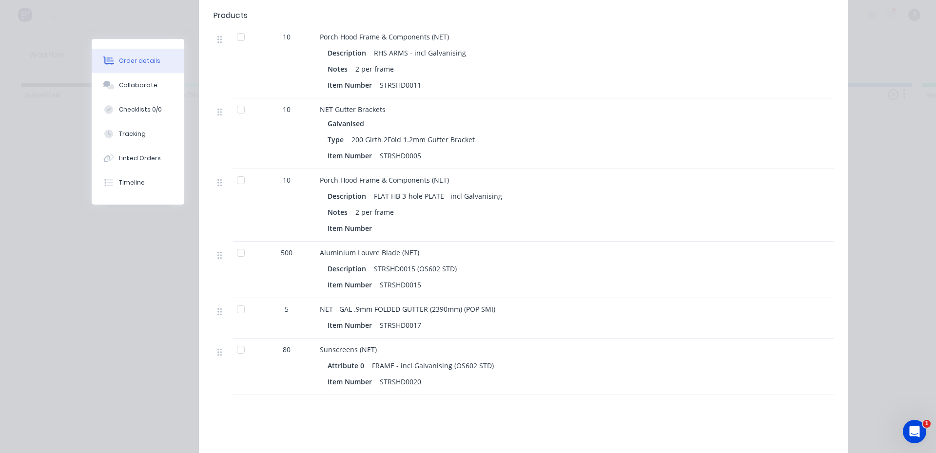 The width and height of the screenshot is (936, 453). I want to click on div: STRSHD0020, so click(400, 382).